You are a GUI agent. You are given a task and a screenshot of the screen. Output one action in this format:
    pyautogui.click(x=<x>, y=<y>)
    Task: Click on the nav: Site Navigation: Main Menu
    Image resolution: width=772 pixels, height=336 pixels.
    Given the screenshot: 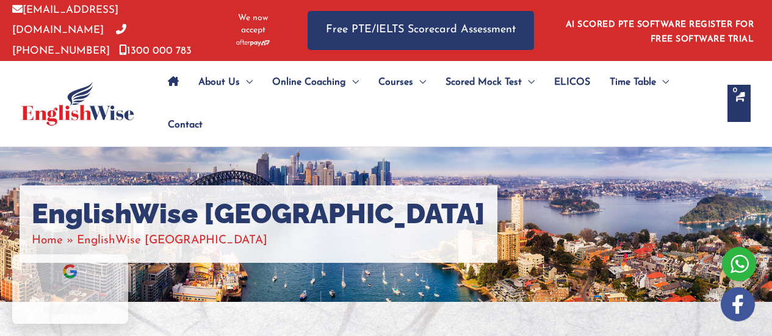 What is the action you would take?
    pyautogui.click(x=437, y=104)
    